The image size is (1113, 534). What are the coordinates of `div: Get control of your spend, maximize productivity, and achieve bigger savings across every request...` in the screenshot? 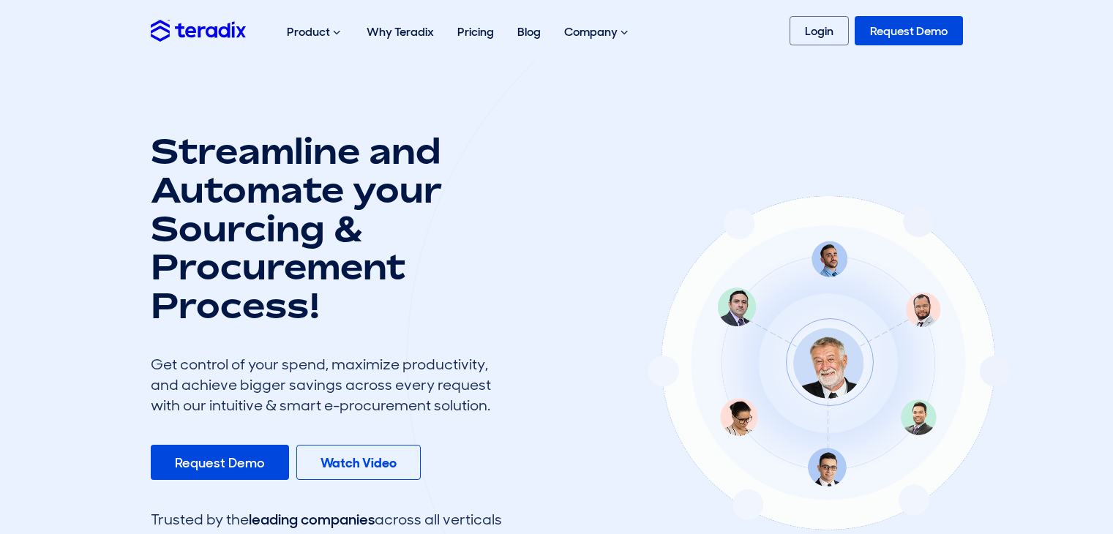 It's located at (326, 385).